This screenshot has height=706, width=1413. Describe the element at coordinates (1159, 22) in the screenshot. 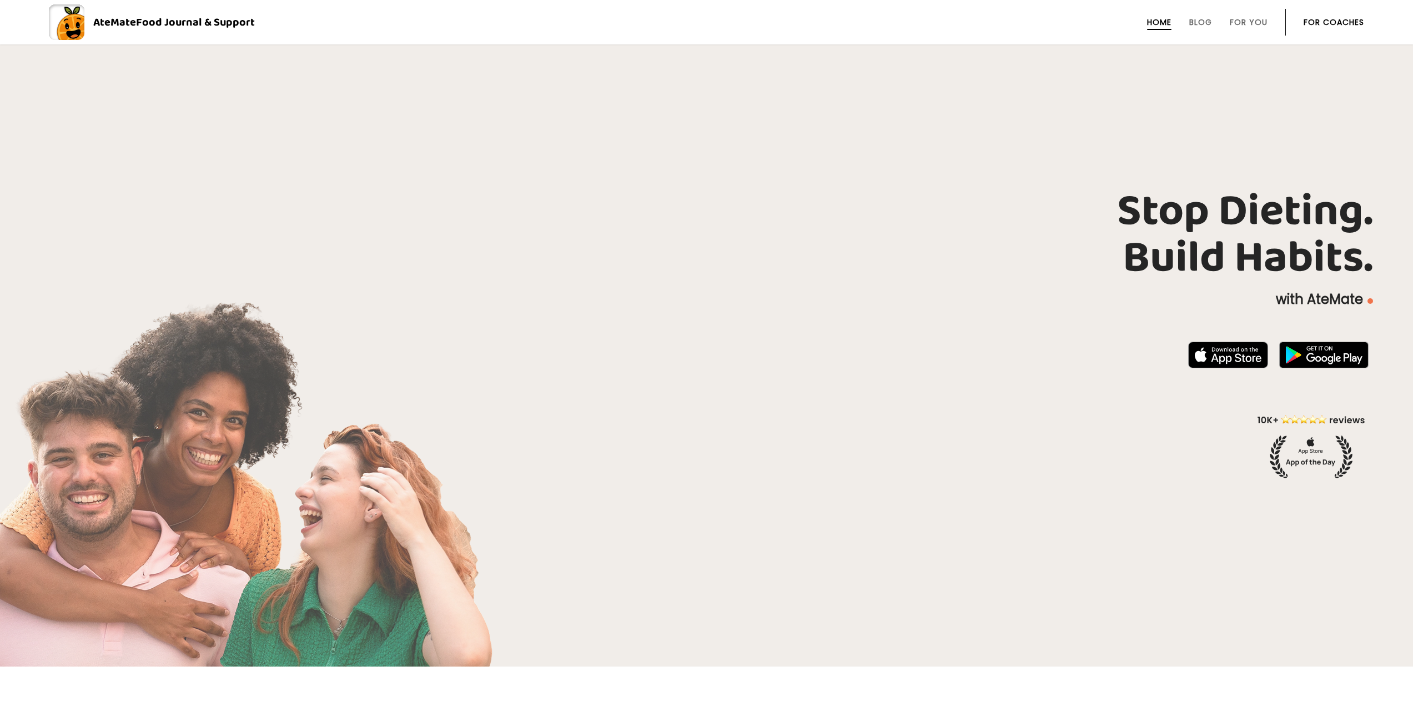

I see `a: Home` at that location.